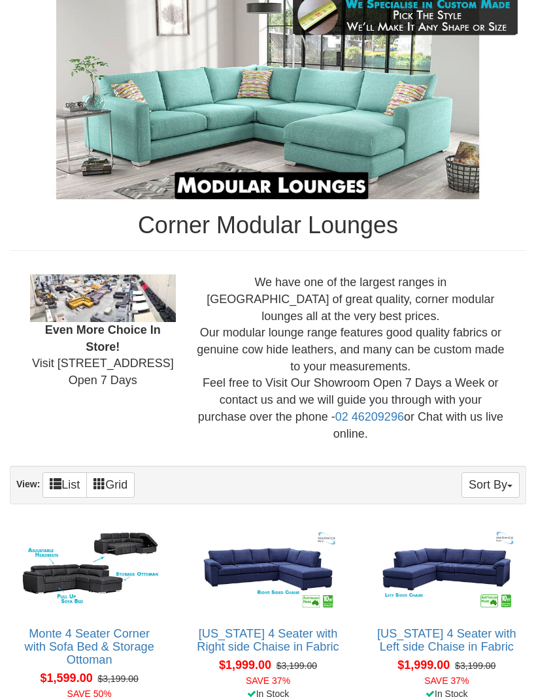 The height and width of the screenshot is (697, 536). Describe the element at coordinates (28, 485) in the screenshot. I see `strong: View:` at that location.